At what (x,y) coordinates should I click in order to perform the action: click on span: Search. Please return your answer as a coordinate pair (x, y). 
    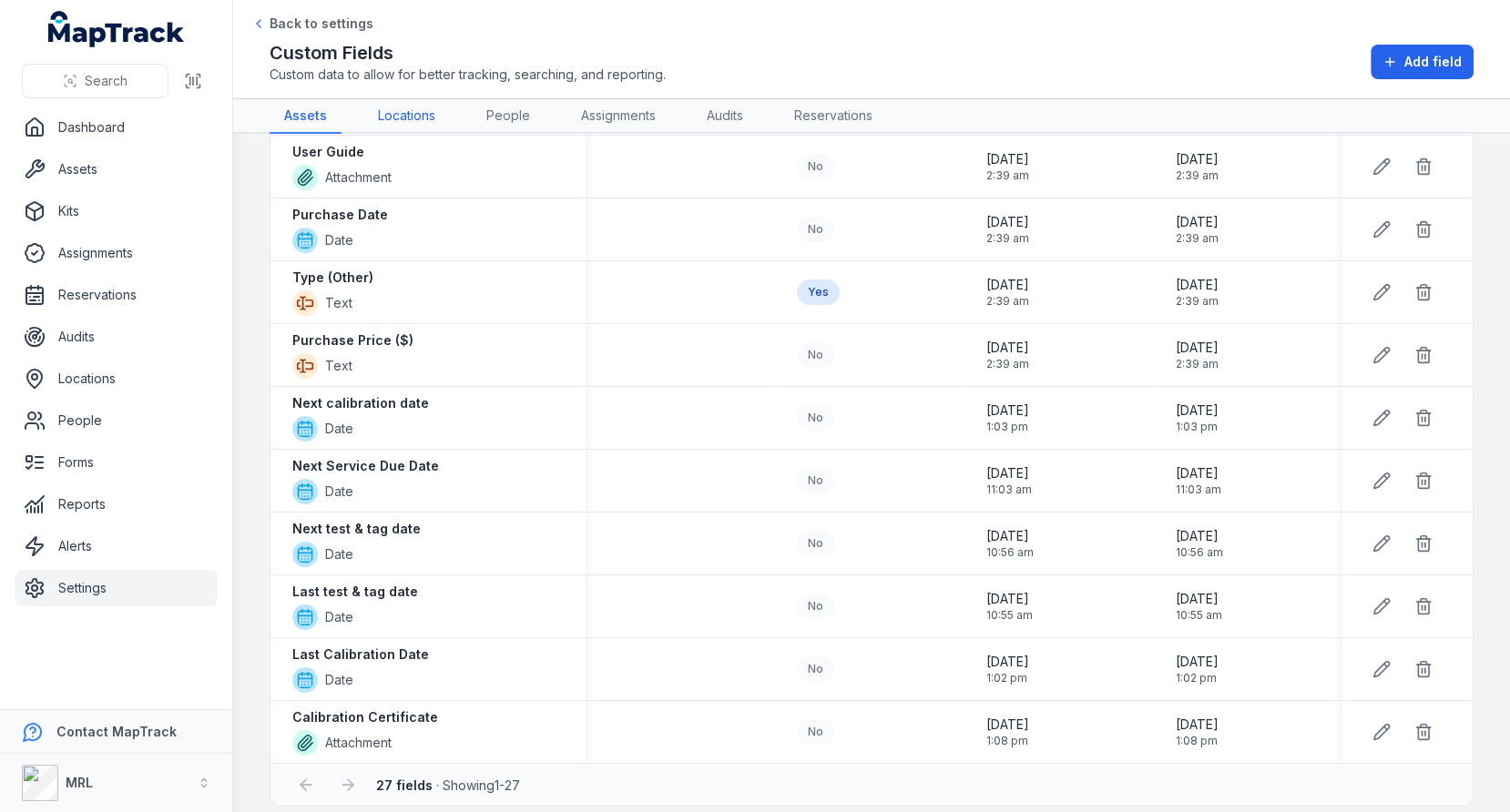
    Looking at the image, I should click on (106, 81).